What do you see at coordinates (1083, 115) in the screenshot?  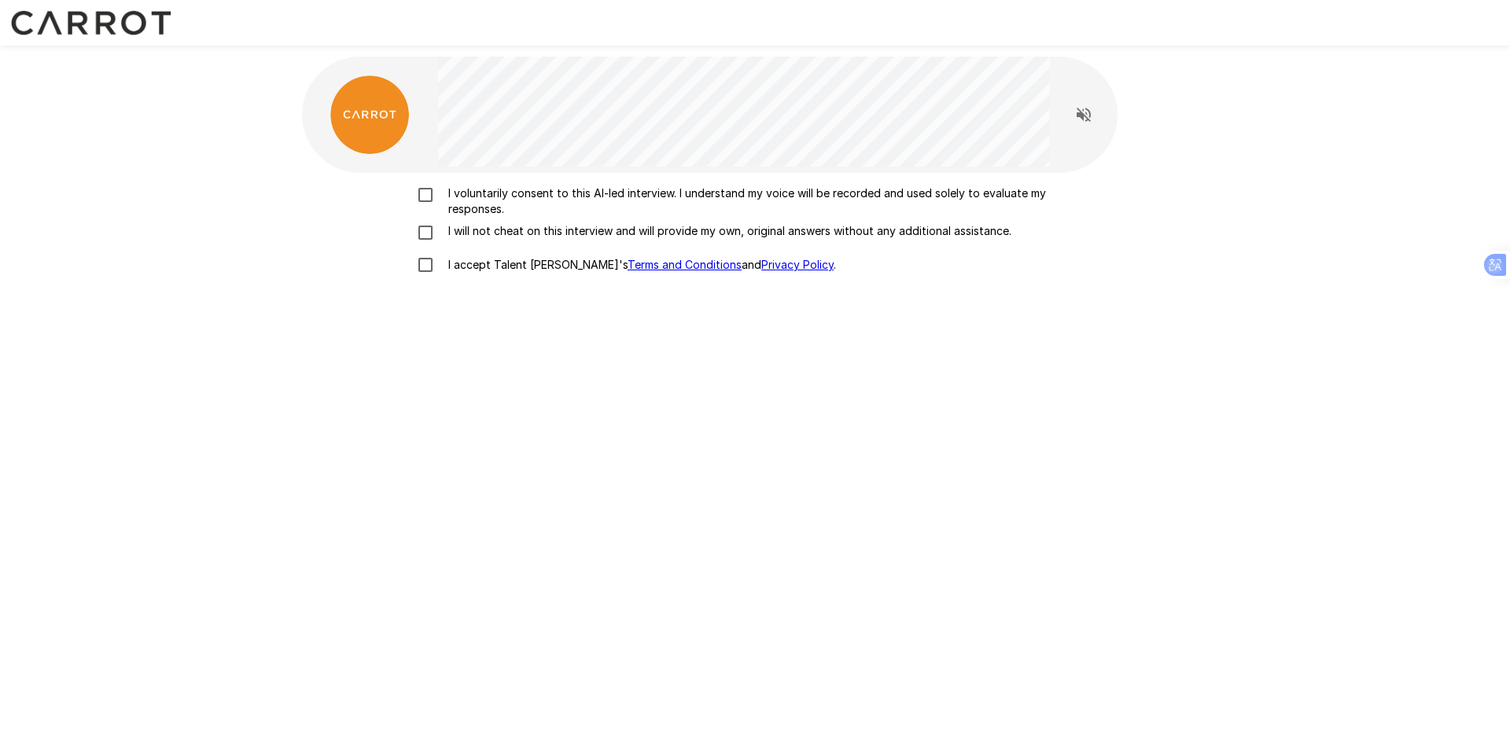 I see `button: Read questions aloud` at bounding box center [1083, 115].